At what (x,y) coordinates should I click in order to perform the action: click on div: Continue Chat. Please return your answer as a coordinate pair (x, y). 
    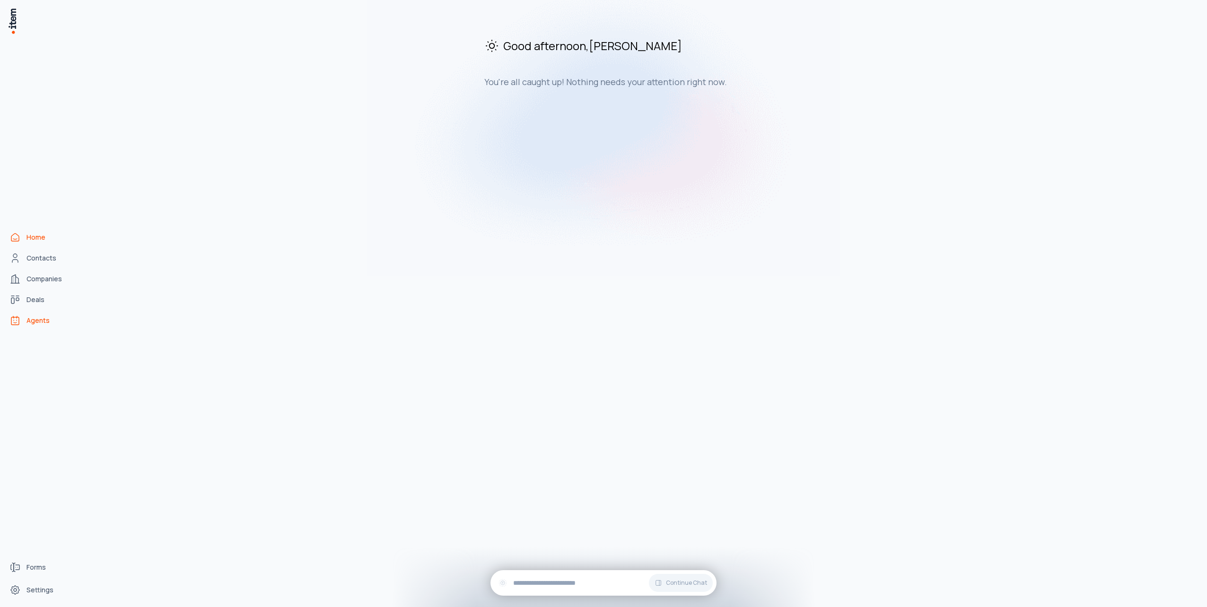
    Looking at the image, I should click on (603, 583).